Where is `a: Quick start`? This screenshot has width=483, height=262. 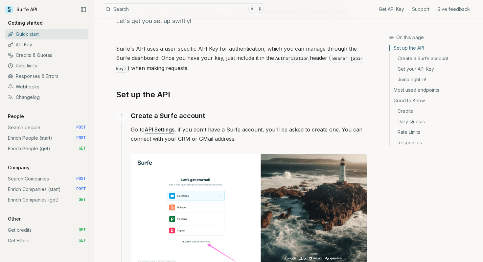
a: Quick start is located at coordinates (47, 34).